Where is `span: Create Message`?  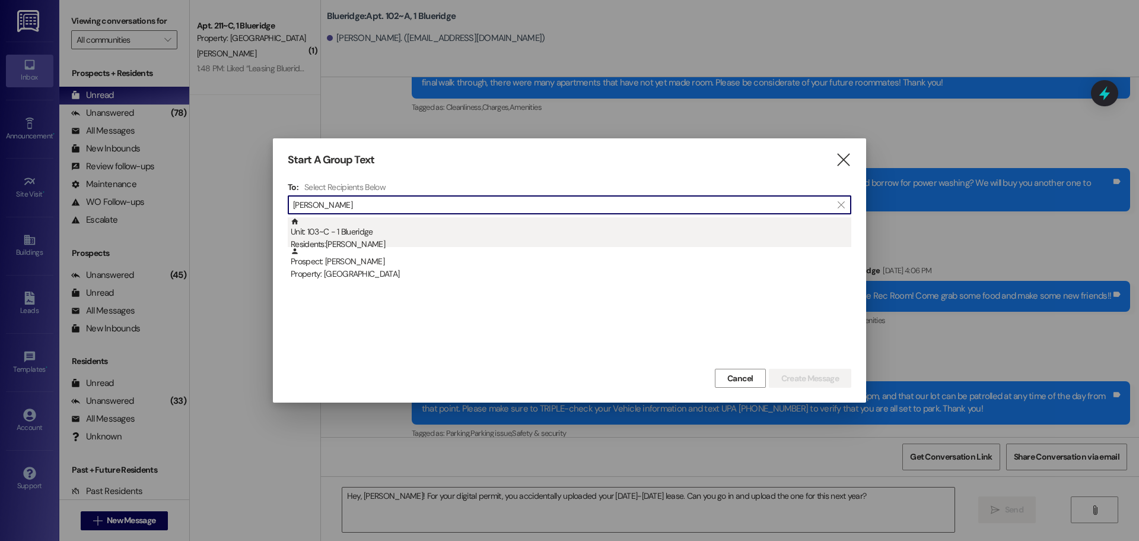 span: Create Message is located at coordinates (810, 378).